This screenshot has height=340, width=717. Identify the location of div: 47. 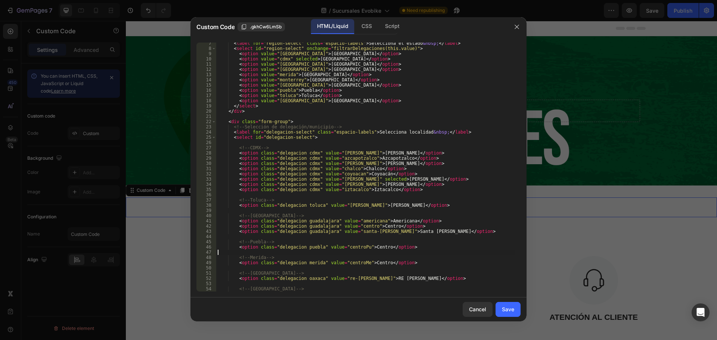
(206, 253).